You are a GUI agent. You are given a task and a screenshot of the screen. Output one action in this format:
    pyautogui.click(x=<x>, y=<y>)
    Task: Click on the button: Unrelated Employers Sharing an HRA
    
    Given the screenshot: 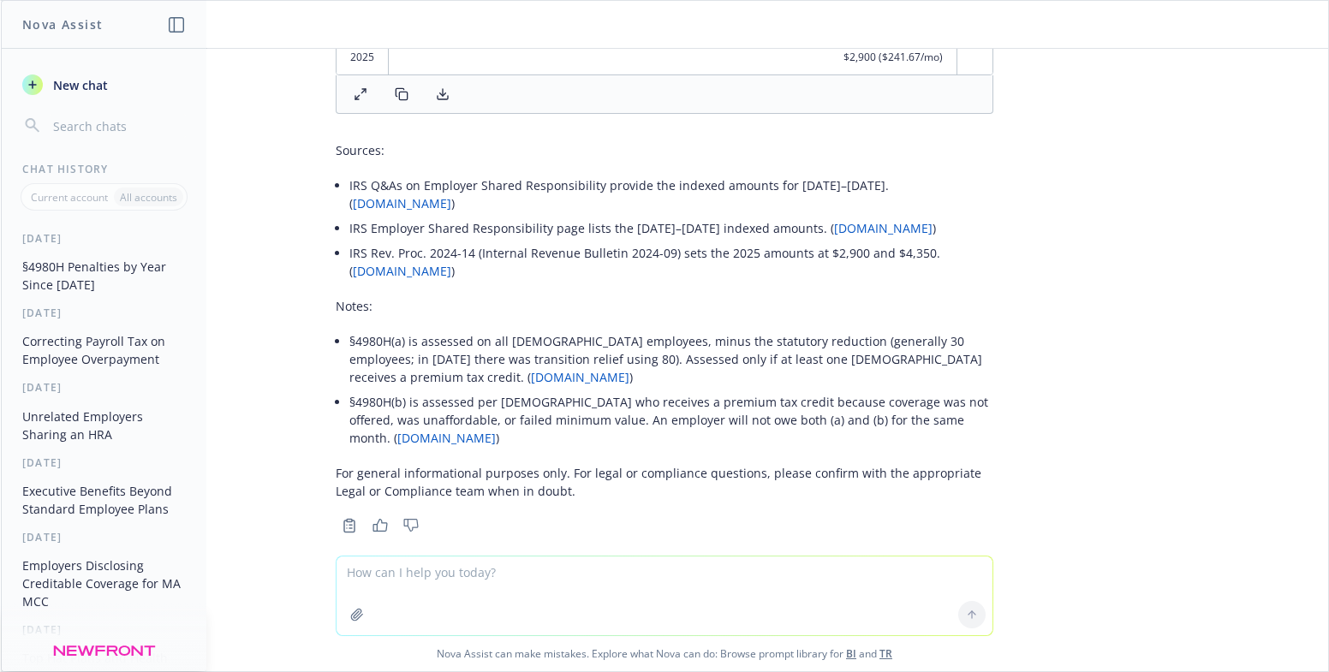 What is the action you would take?
    pyautogui.click(x=104, y=426)
    